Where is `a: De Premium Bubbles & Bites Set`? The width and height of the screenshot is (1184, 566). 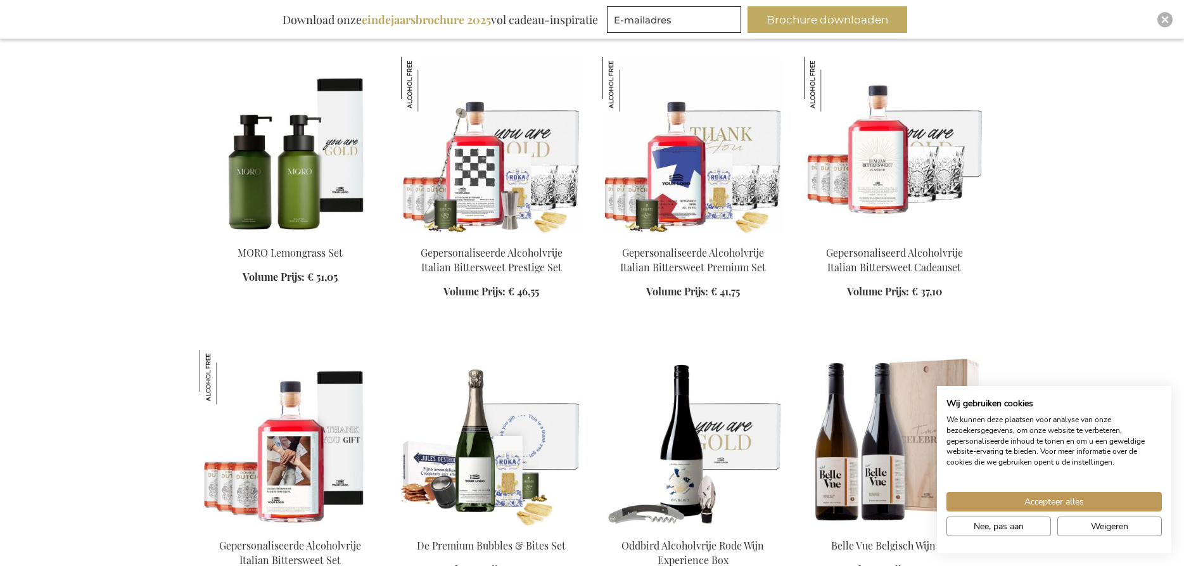 a: De Premium Bubbles & Bites Set is located at coordinates (491, 545).